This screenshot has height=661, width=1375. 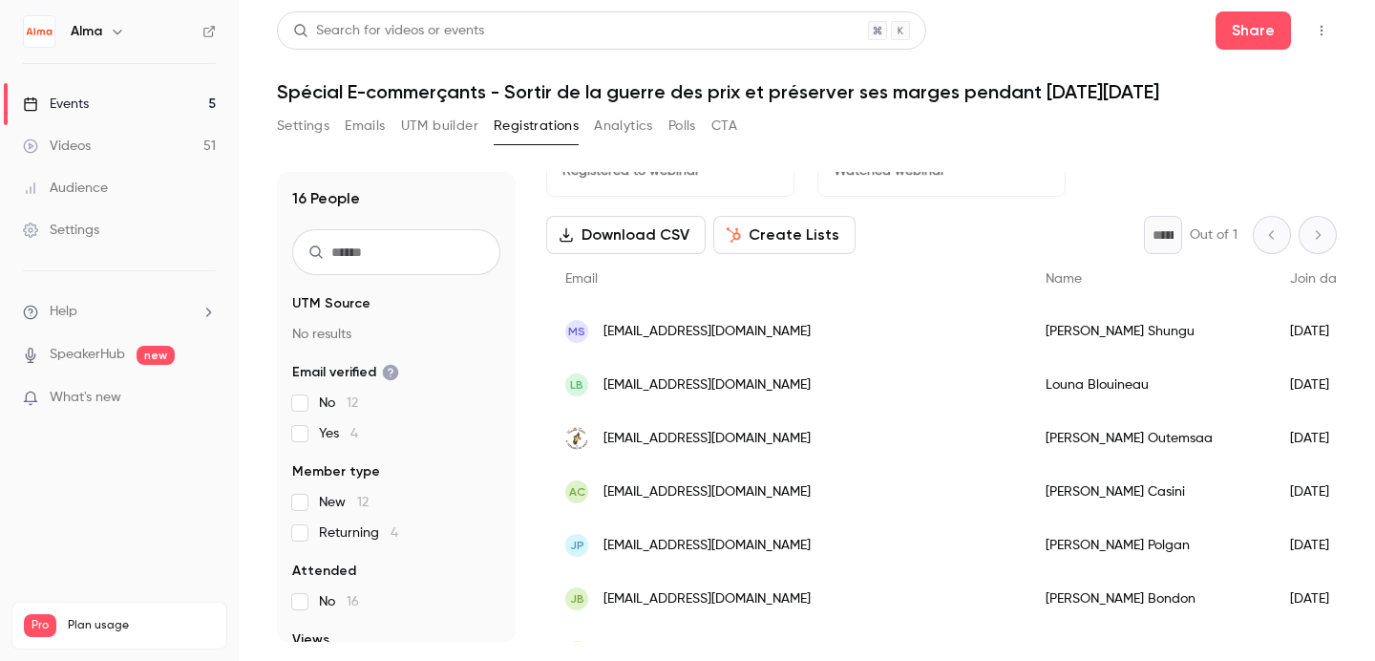 What do you see at coordinates (141, 625) in the screenshot?
I see `span: Plan usage` at bounding box center [141, 625].